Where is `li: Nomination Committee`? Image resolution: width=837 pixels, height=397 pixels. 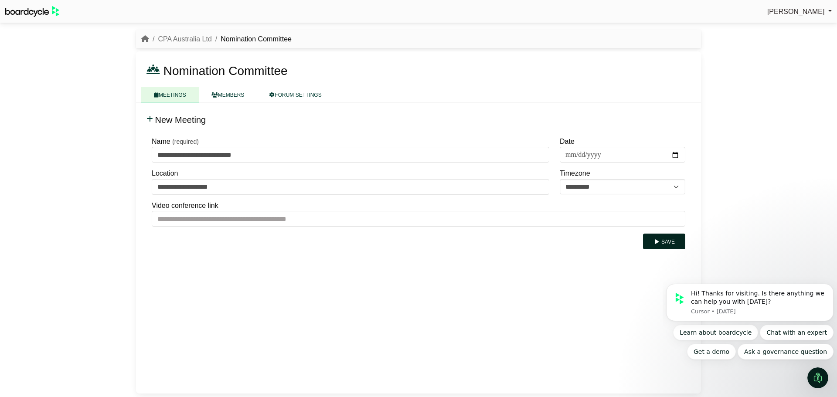
li: Nomination Committee is located at coordinates (252, 39).